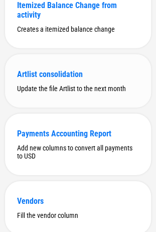  Describe the element at coordinates (78, 152) in the screenshot. I see `div: Add new columns to convert all payments to USD` at that location.